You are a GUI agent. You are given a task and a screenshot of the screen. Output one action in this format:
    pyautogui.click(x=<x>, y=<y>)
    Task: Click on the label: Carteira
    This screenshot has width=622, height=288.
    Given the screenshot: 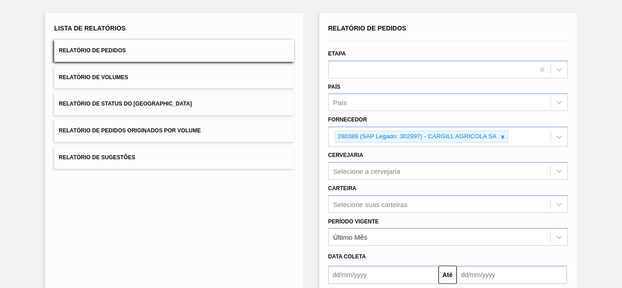 What is the action you would take?
    pyautogui.click(x=342, y=189)
    